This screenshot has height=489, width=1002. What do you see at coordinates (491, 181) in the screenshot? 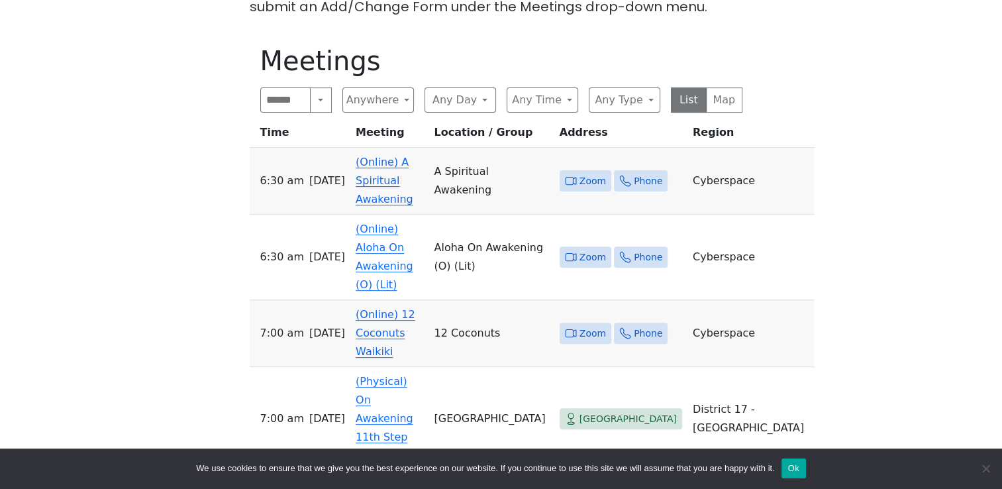
I see `td: A Spiritual Awakening` at bounding box center [491, 181].